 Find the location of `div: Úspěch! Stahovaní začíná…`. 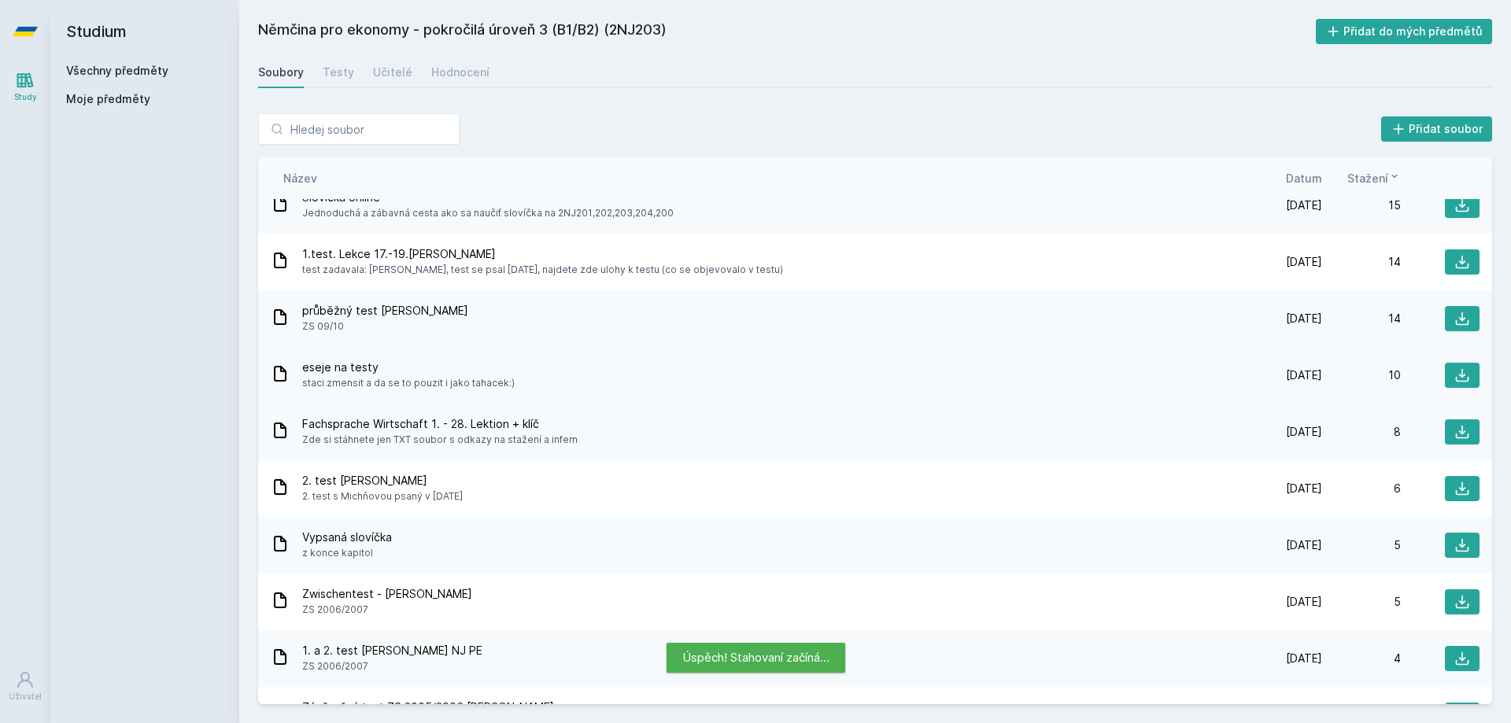

div: Úspěch! Stahovaní začíná… is located at coordinates (755, 658).